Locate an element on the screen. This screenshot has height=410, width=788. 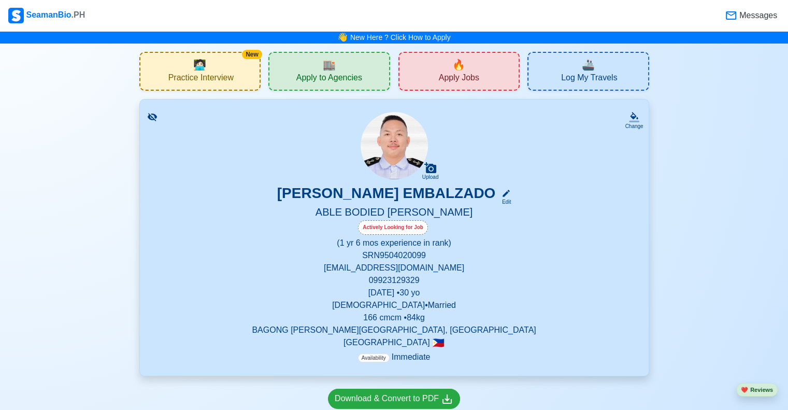
p: SRN 9504020099 is located at coordinates (394, 255).